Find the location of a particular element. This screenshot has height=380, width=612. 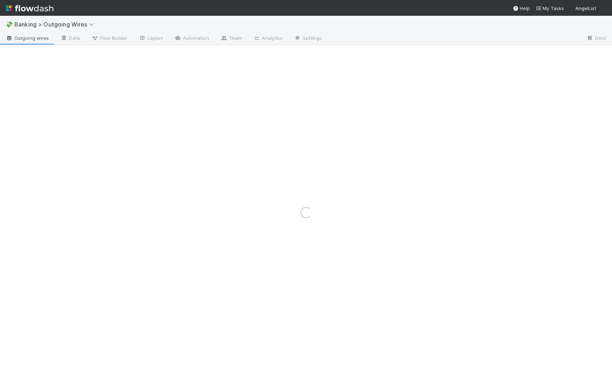

img: logo-inverted-e16ddd16eac7371096b0.svg is located at coordinates (29, 8).